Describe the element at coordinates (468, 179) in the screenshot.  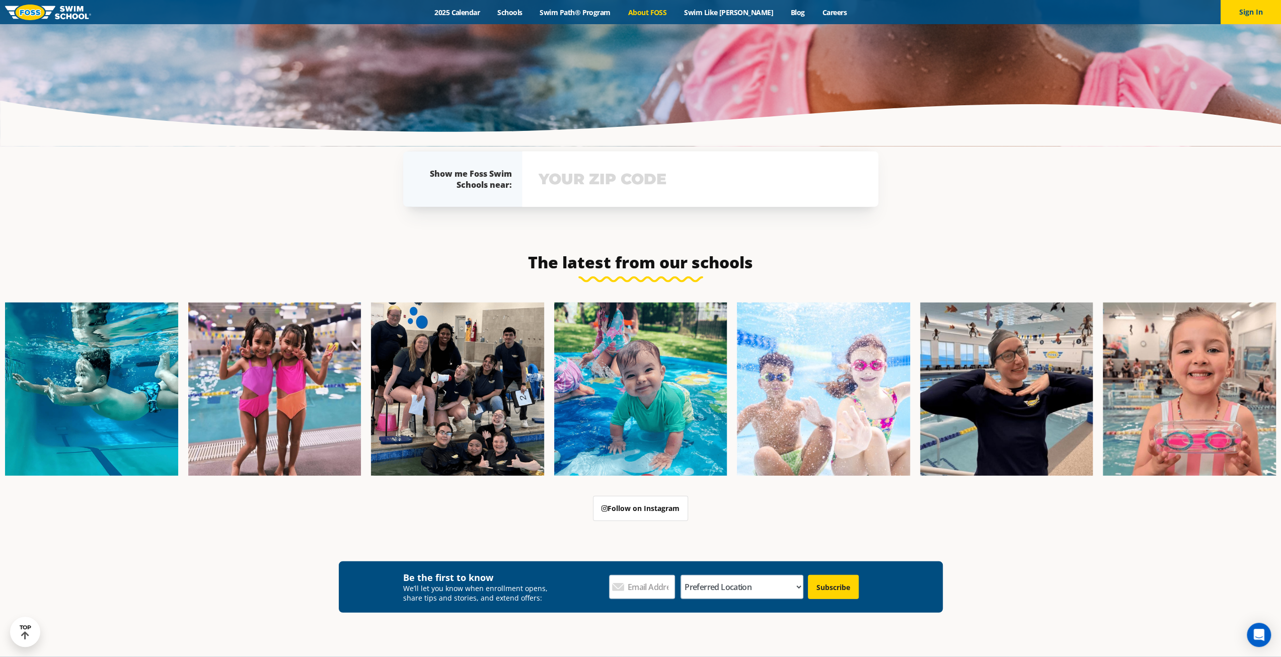
I see `div: Show me Foss Swim Schools near:` at that location.